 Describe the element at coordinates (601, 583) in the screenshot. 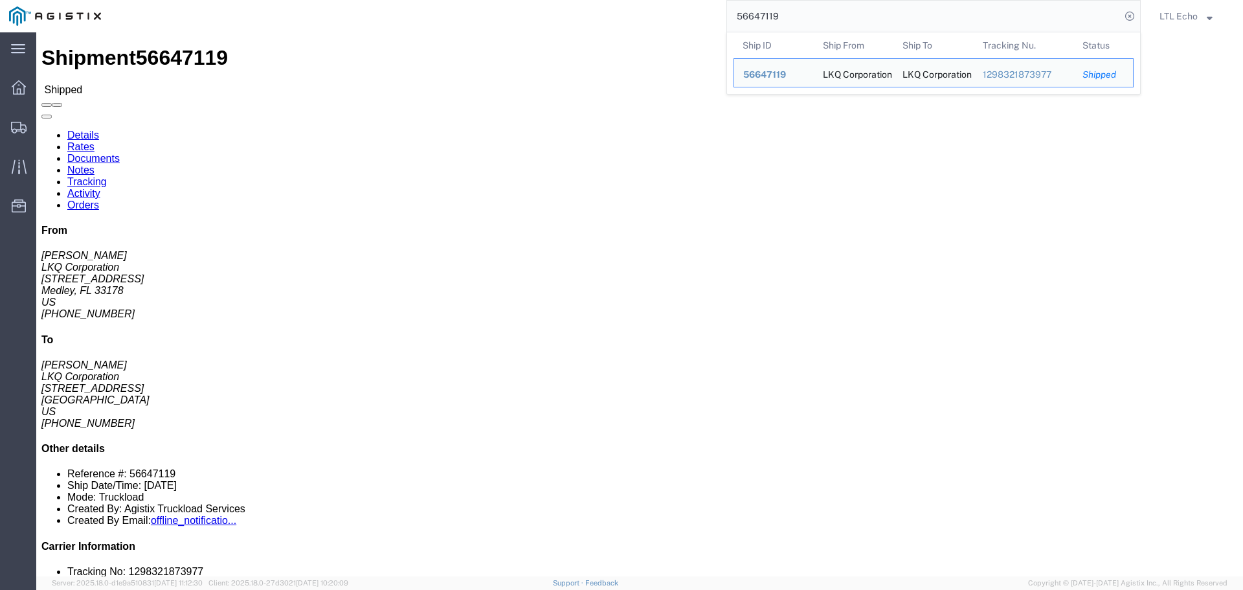

I see `a: Feedback` at that location.